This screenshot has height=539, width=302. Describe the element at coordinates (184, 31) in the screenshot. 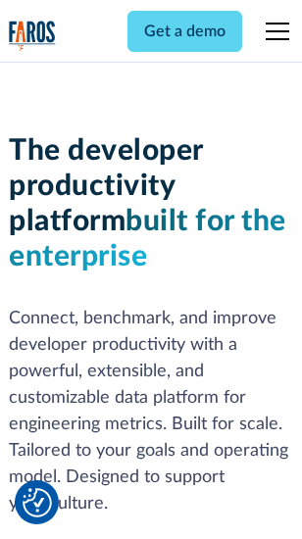

I see `a: Get a demo` at that location.